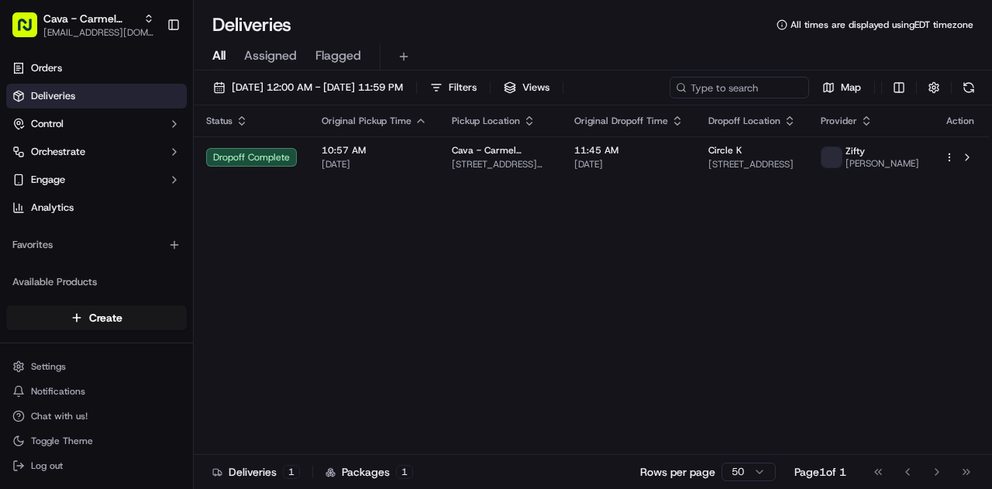 The image size is (992, 489). Describe the element at coordinates (454, 88) in the screenshot. I see `button: Filters` at that location.